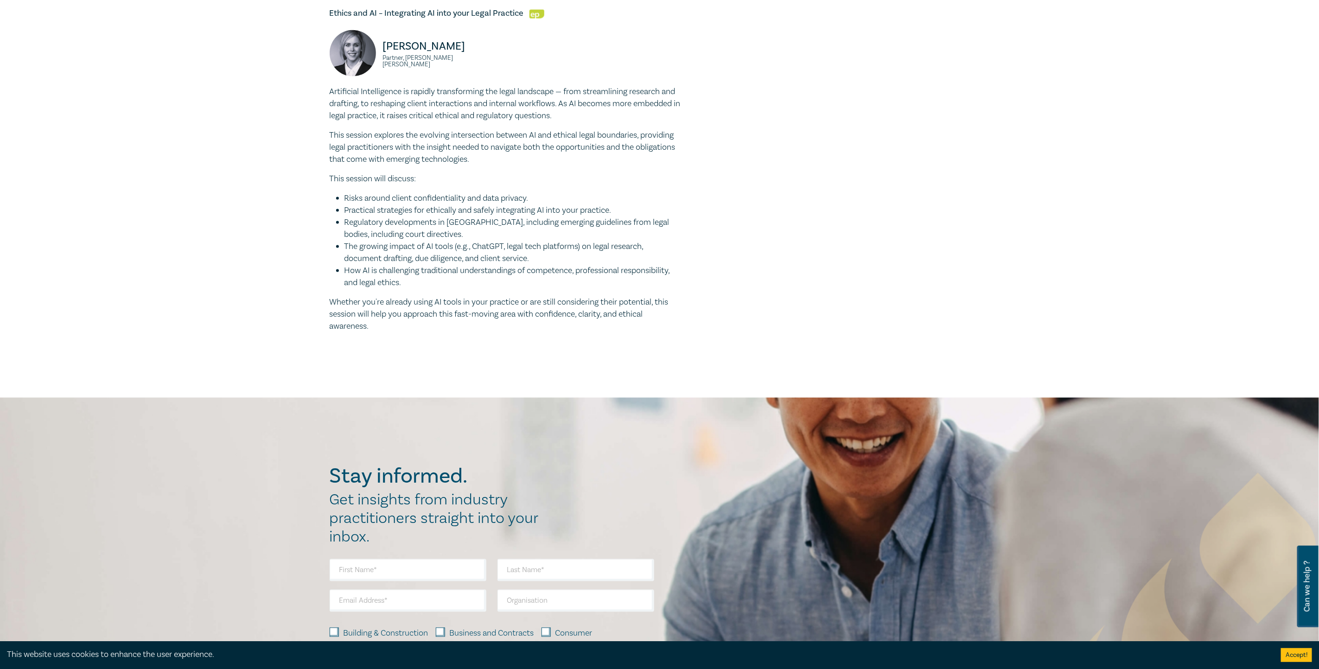  What do you see at coordinates (506, 314) in the screenshot?
I see `p: Whether you're already using AI tools in your practice or are still considering their potential, ...` at bounding box center [506, 314].